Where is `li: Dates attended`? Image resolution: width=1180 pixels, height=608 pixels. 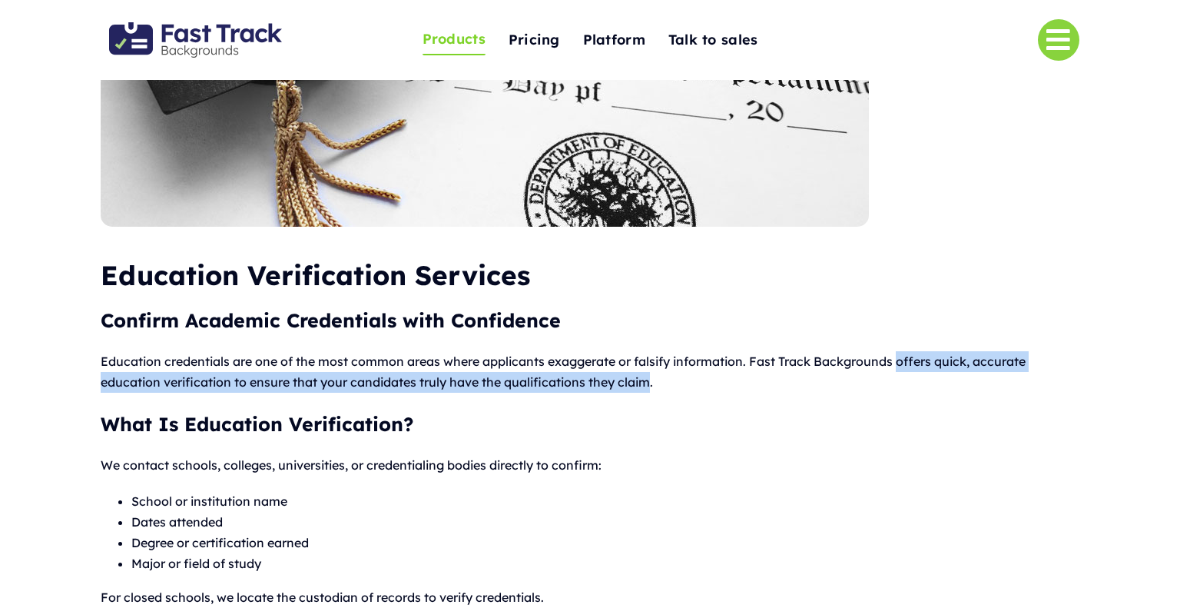 li: Dates attended is located at coordinates (605, 522).